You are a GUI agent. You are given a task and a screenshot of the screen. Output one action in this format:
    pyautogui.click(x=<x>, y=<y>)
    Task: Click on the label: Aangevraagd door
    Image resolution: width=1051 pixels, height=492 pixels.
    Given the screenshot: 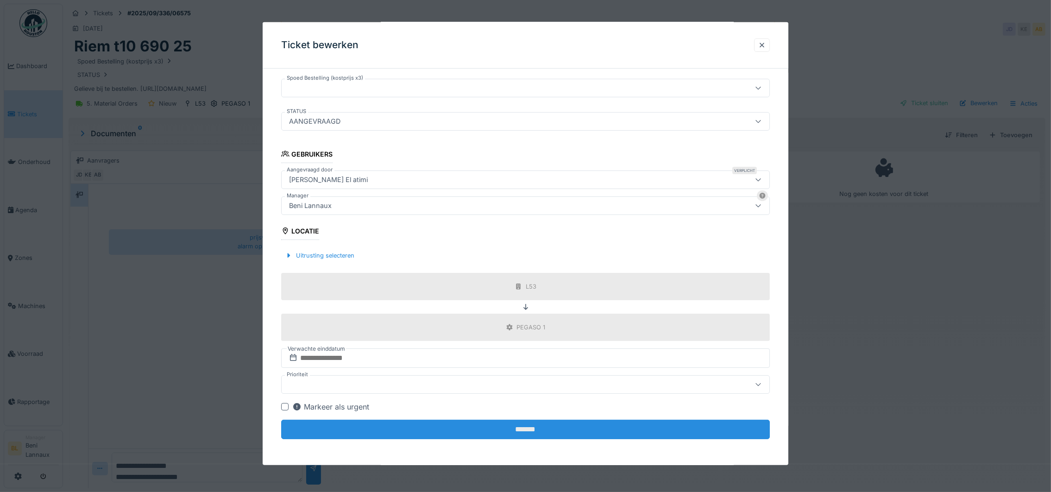 What is the action you would take?
    pyautogui.click(x=310, y=170)
    